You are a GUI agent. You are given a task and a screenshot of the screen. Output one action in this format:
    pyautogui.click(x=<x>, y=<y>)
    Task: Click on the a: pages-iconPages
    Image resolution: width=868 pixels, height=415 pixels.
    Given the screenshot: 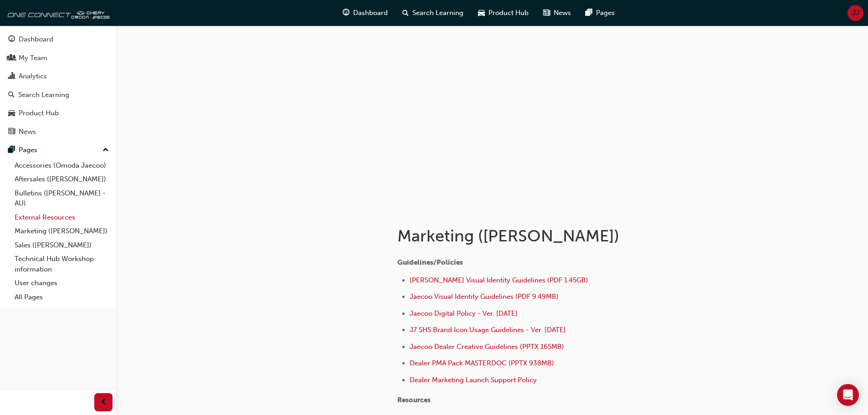 What is the action you would take?
    pyautogui.click(x=600, y=13)
    